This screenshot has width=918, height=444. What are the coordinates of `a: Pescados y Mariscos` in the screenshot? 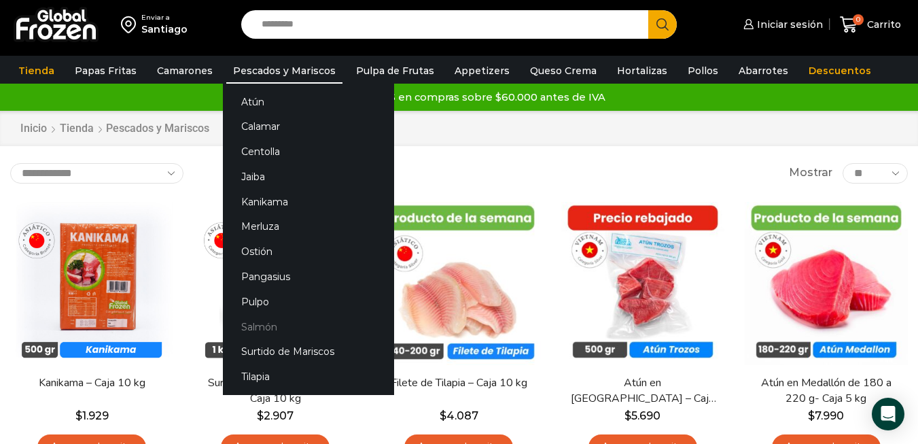 It's located at (284, 71).